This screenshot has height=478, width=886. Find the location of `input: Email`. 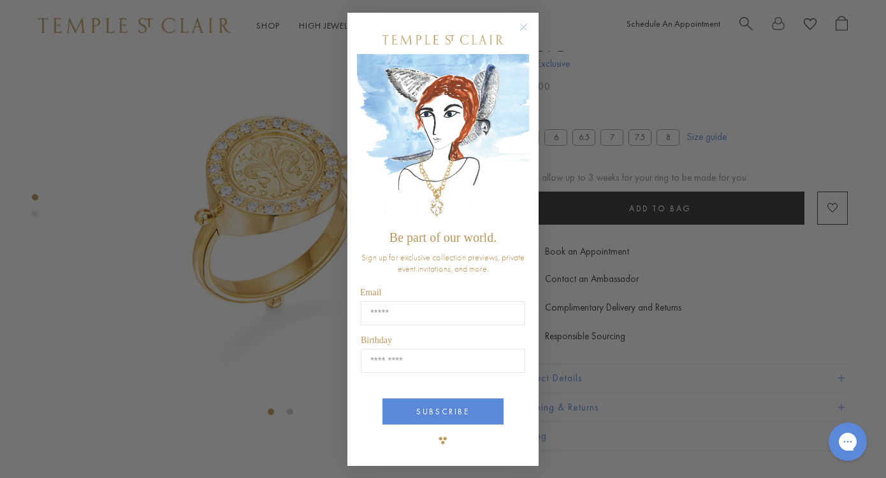

input: Email is located at coordinates (443, 313).